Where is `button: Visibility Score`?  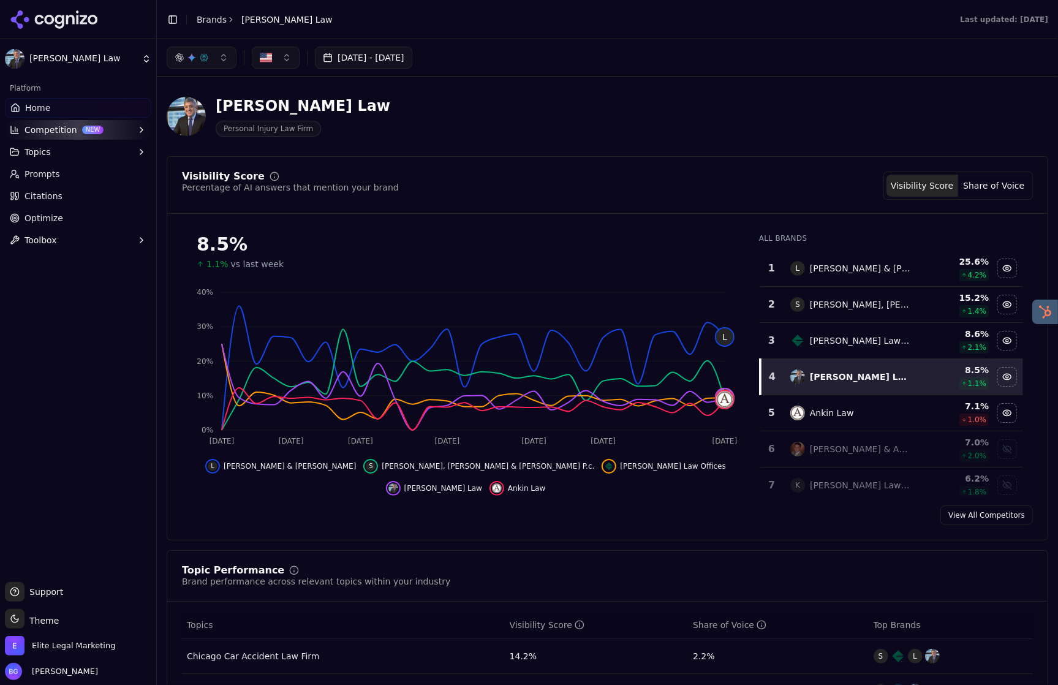
button: Visibility Score is located at coordinates (922, 186).